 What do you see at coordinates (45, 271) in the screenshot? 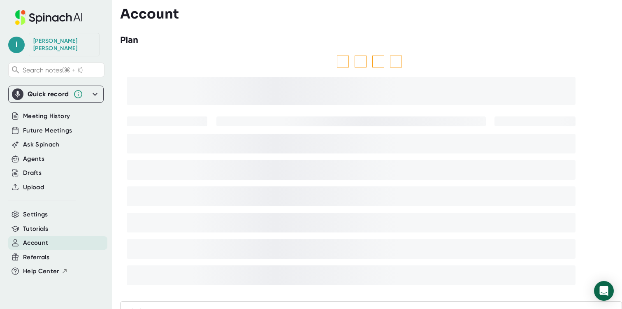
I see `button: Help Center` at bounding box center [45, 271].